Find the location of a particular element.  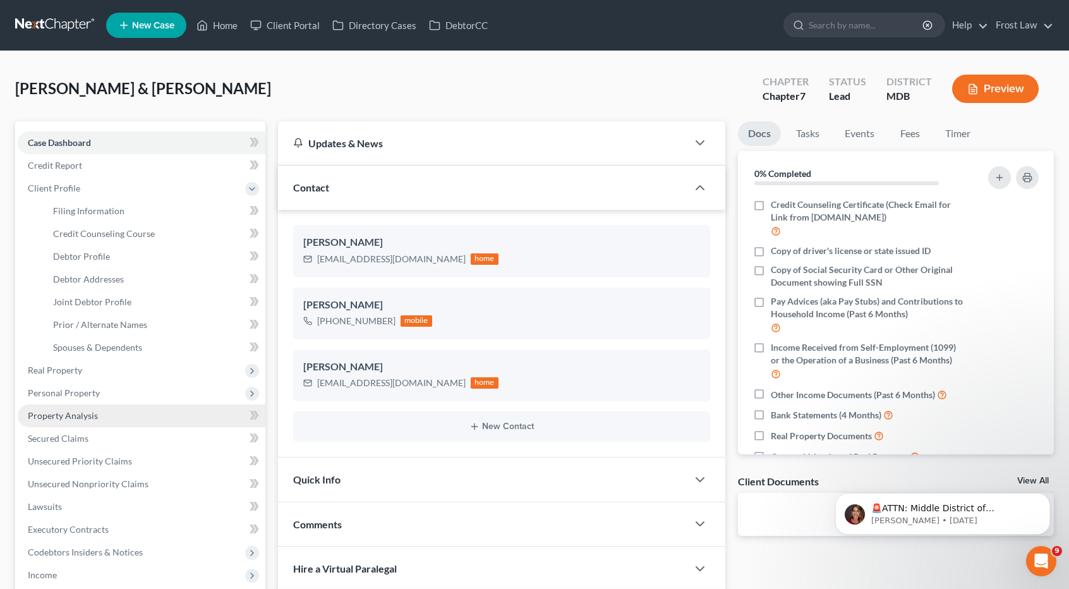

span: Filing Information is located at coordinates (88, 210).